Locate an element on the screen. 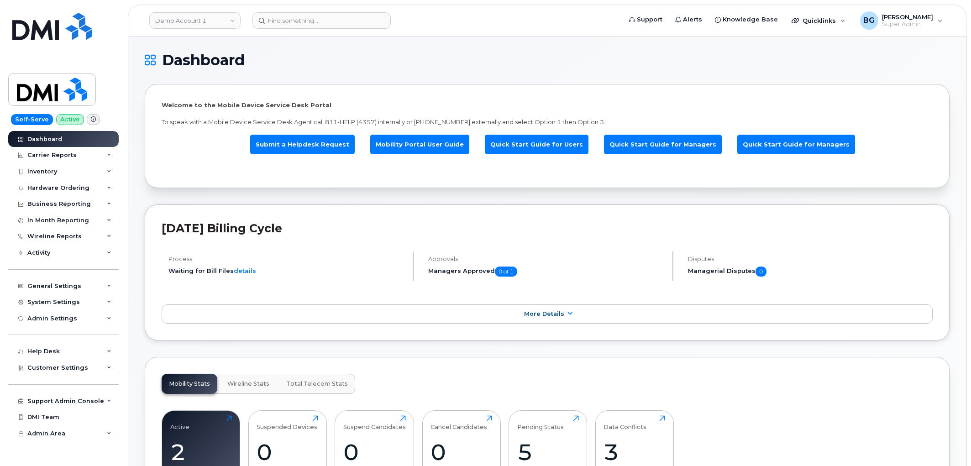 The width and height of the screenshot is (971, 466). p: Welcome to the Mobile Device Service Desk Portal is located at coordinates (547, 105).